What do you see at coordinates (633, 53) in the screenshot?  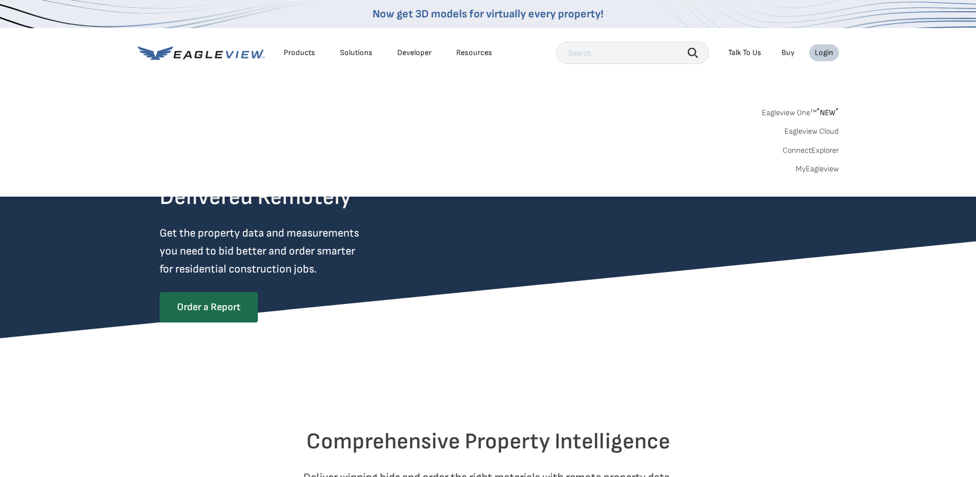 I see `input: Search` at bounding box center [633, 53].